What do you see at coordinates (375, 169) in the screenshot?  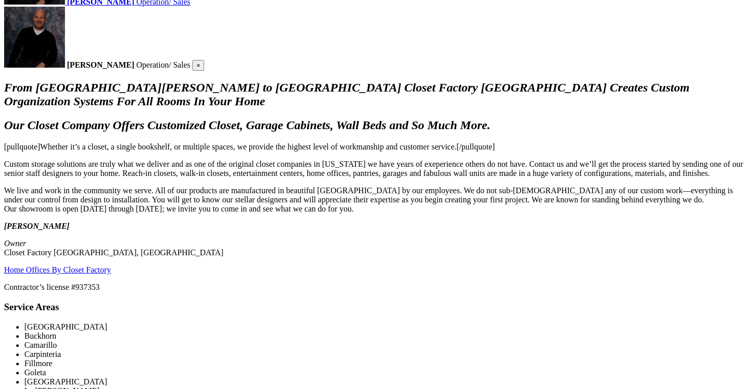 I see `p: Custom storage solutions are truly what we deliver and as one of the original closet companies in...` at bounding box center [375, 169].